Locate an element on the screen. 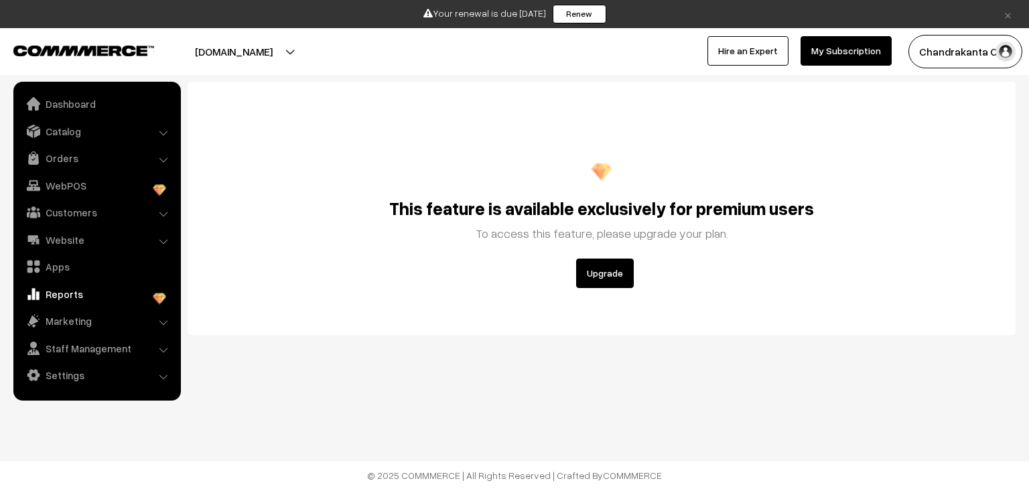 The image size is (1029, 489). a: Catalog is located at coordinates (96, 131).